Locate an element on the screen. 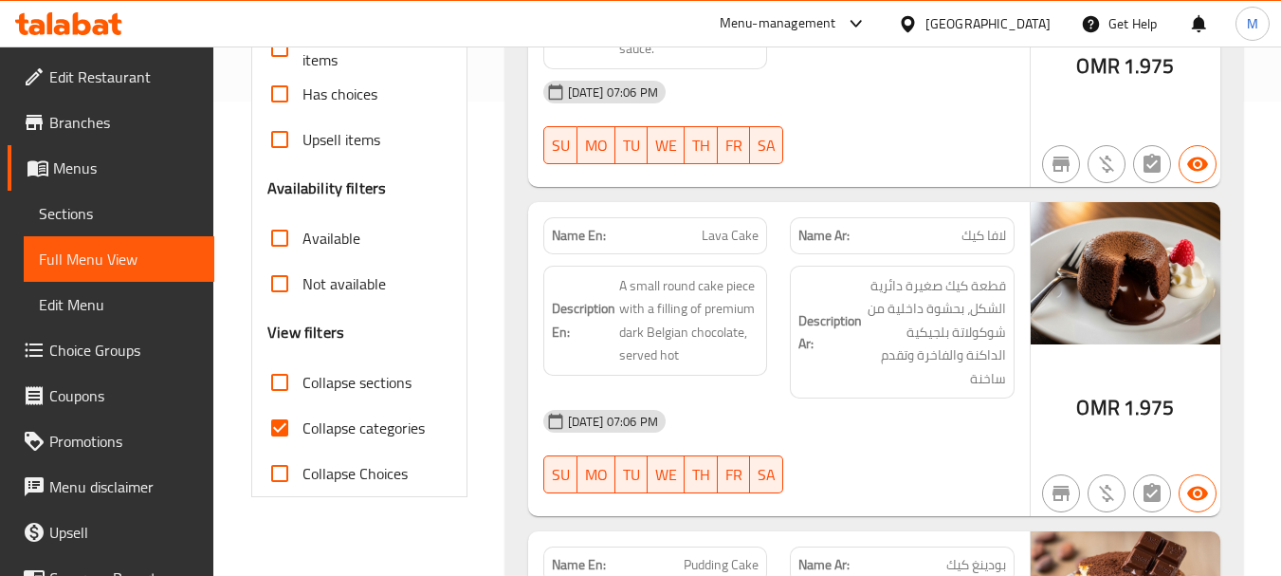  span: Available is located at coordinates (331, 238).